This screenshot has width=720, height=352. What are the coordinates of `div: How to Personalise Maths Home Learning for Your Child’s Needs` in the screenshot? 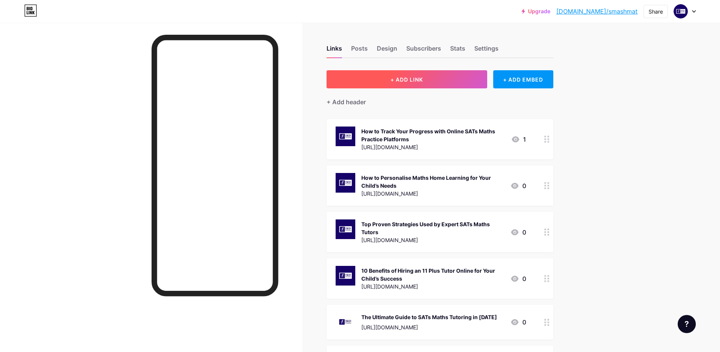 It's located at (433, 182).